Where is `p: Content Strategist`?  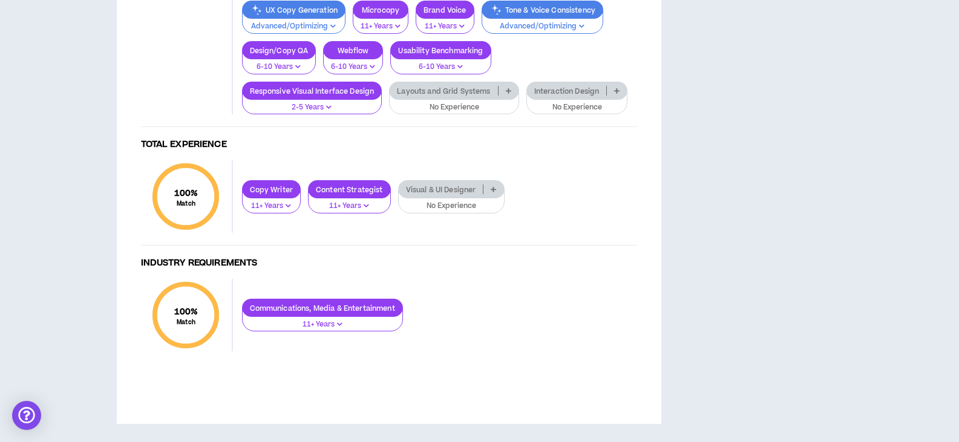
p: Content Strategist is located at coordinates (349, 189).